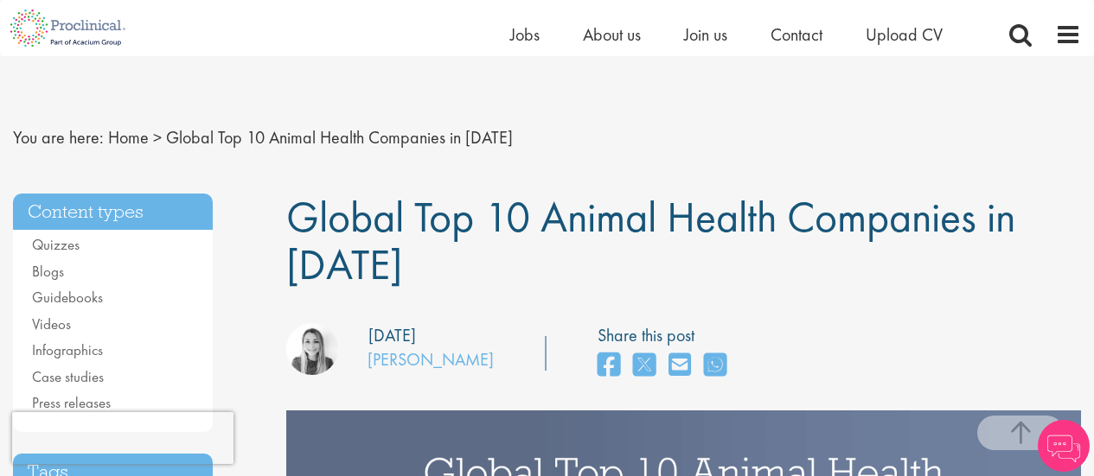  I want to click on a: Infographics, so click(67, 350).